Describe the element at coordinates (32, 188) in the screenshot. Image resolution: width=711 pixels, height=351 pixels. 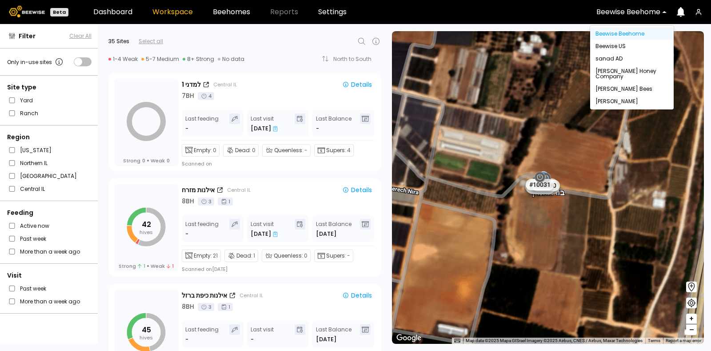
I see `label: Central IL` at that location.